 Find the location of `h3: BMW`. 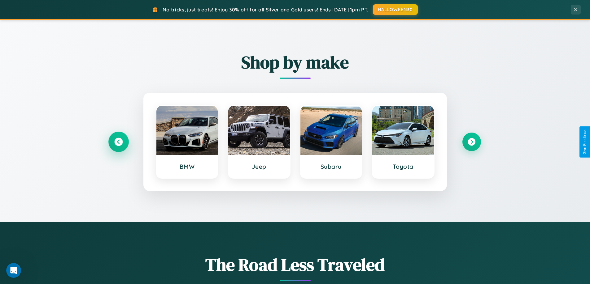

h3: BMW is located at coordinates (187, 167).